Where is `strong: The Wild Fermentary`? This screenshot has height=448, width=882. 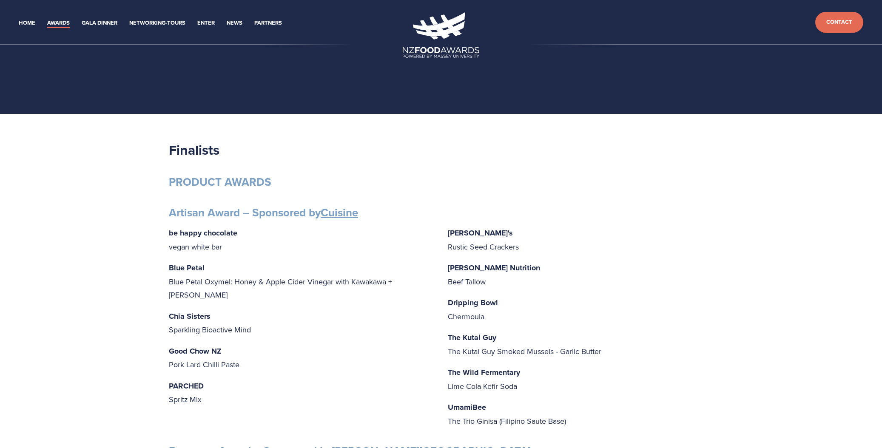 strong: The Wild Fermentary is located at coordinates (484, 372).